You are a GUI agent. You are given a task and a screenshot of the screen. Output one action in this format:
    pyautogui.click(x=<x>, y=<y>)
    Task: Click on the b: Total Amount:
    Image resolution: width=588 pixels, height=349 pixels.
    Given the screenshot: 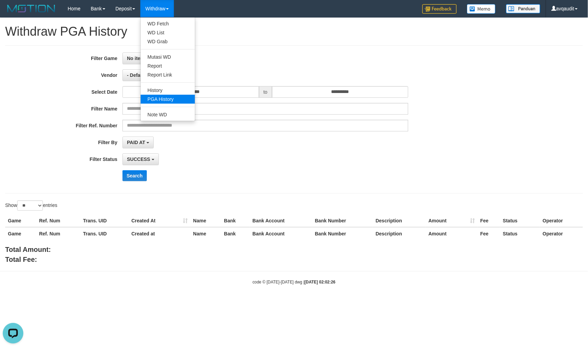 What is the action you would take?
    pyautogui.click(x=28, y=249)
    